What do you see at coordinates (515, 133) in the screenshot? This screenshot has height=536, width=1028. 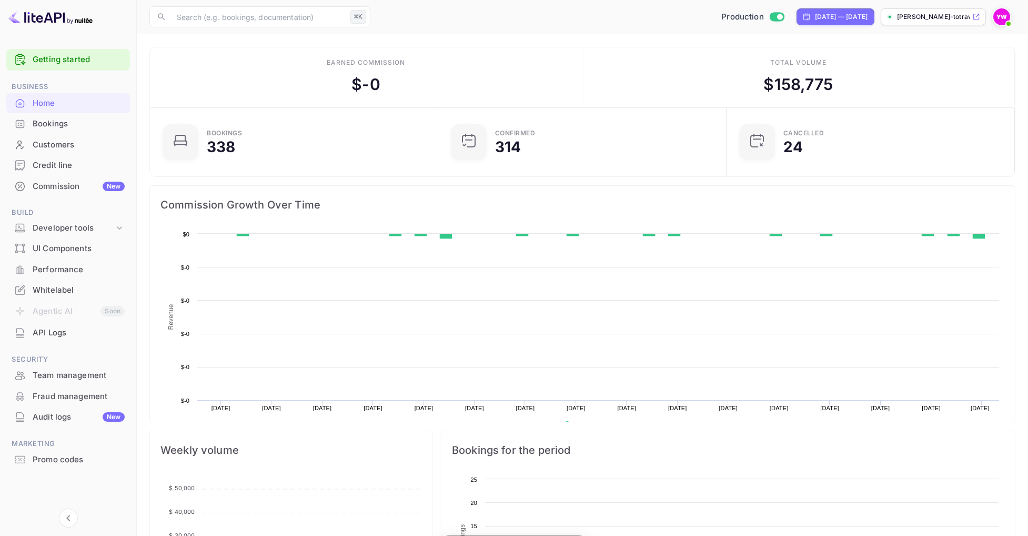 I see `div: Confirmed` at bounding box center [515, 133].